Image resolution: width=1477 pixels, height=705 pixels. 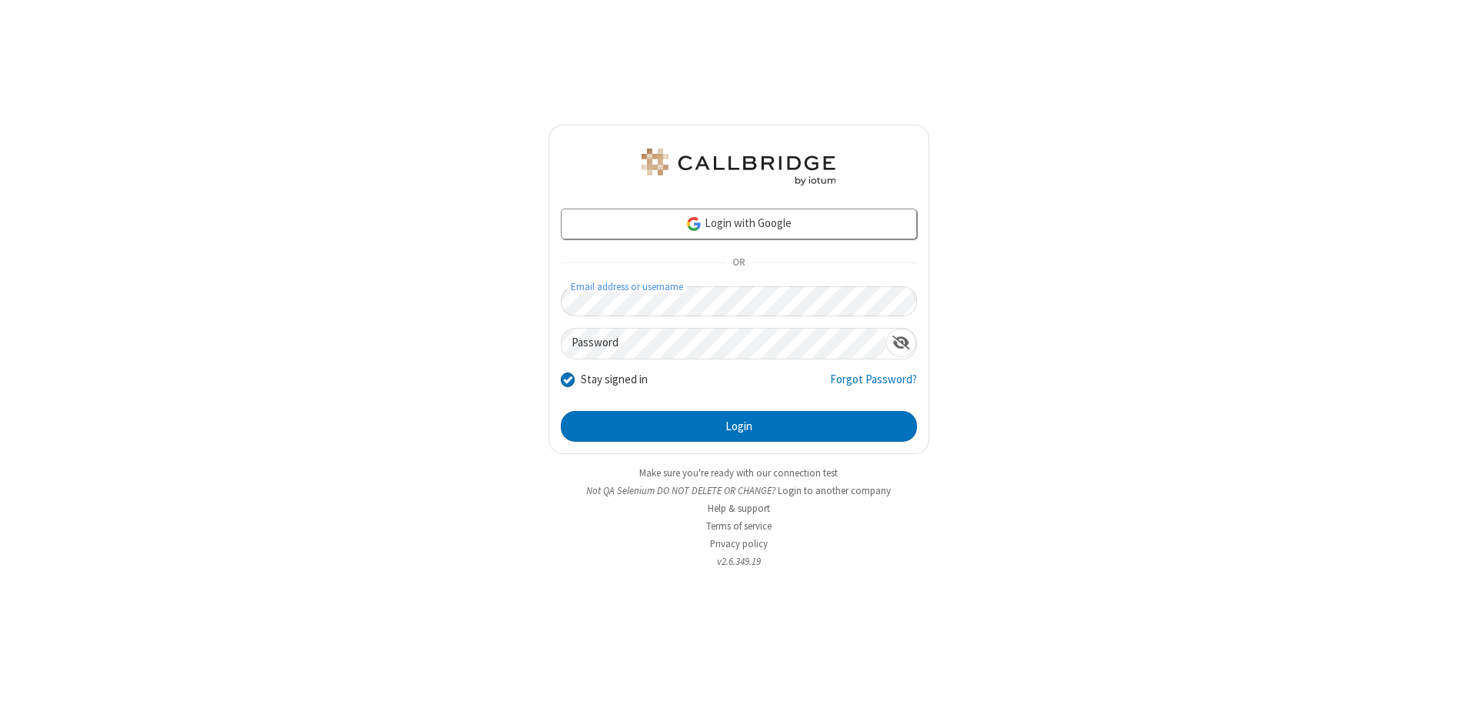 I want to click on img: google-icon.png, so click(x=694, y=224).